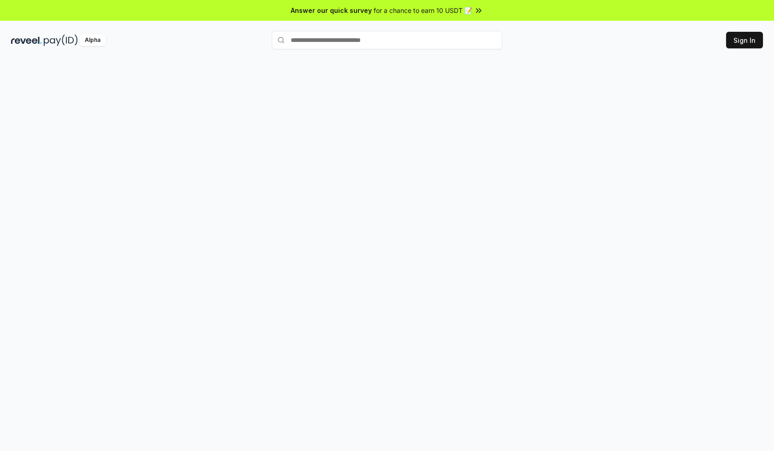  What do you see at coordinates (744, 40) in the screenshot?
I see `button: Sign In` at bounding box center [744, 40].